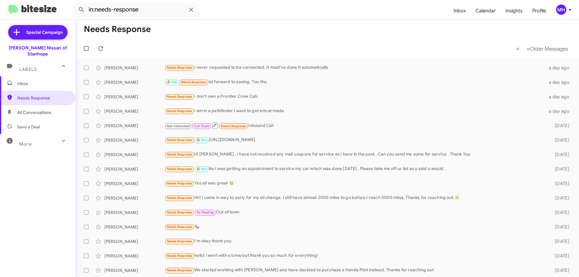  I want to click on div: lol forward to seeing. You the., so click(355, 82).